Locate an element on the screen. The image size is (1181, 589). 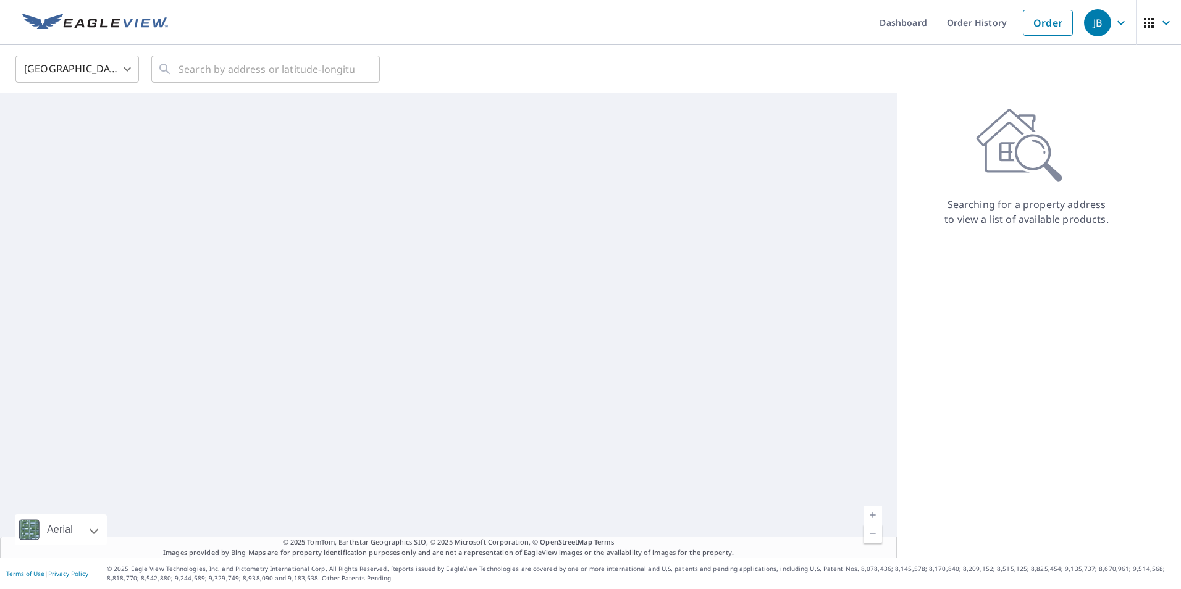
p: Searching for a property address to view a list of available products. is located at coordinates (1027, 212).